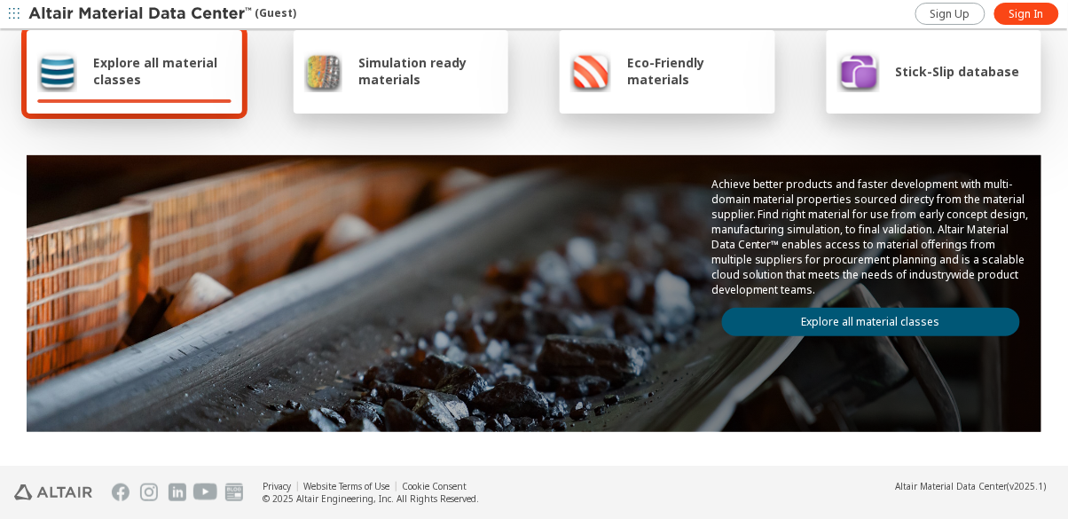 This screenshot has width=1068, height=519. Describe the element at coordinates (428, 71) in the screenshot. I see `span: Simulation ready materials` at that location.